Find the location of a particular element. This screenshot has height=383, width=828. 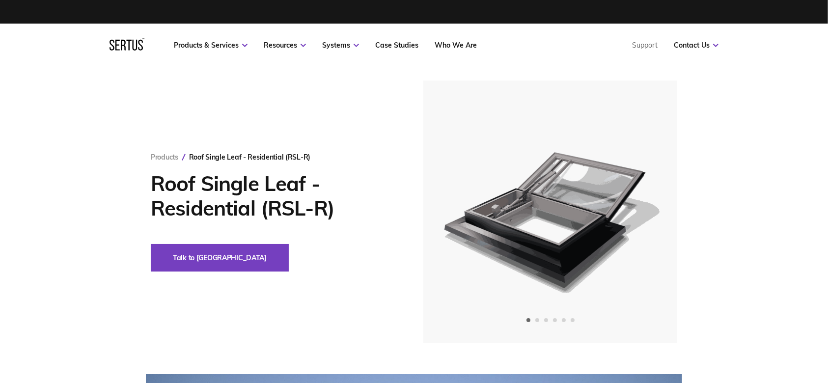

span: Go to slide 6 is located at coordinates (573, 320).